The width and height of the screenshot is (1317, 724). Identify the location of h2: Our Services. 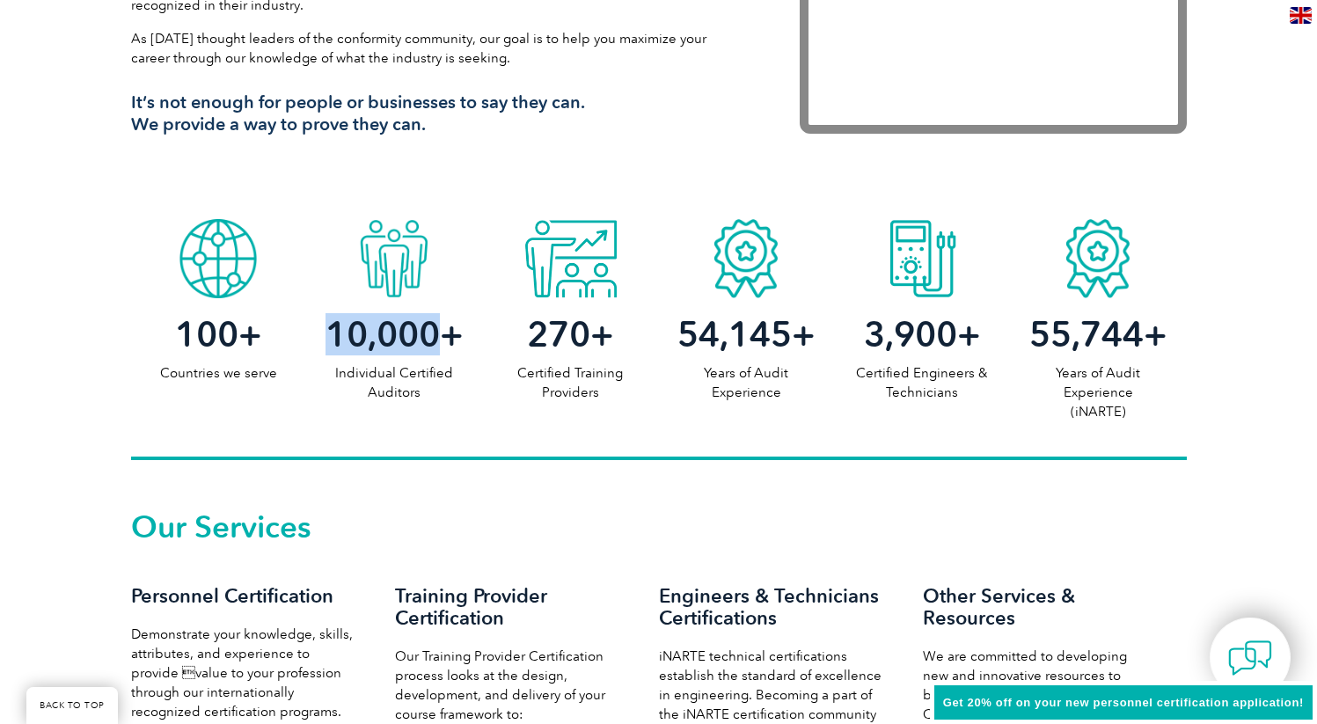
(659, 527).